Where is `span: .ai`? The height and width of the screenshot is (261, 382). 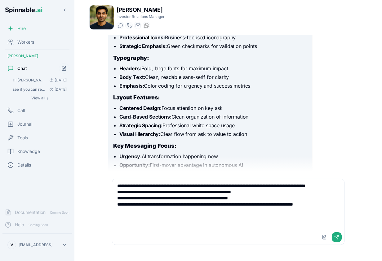
span: .ai is located at coordinates (39, 10).